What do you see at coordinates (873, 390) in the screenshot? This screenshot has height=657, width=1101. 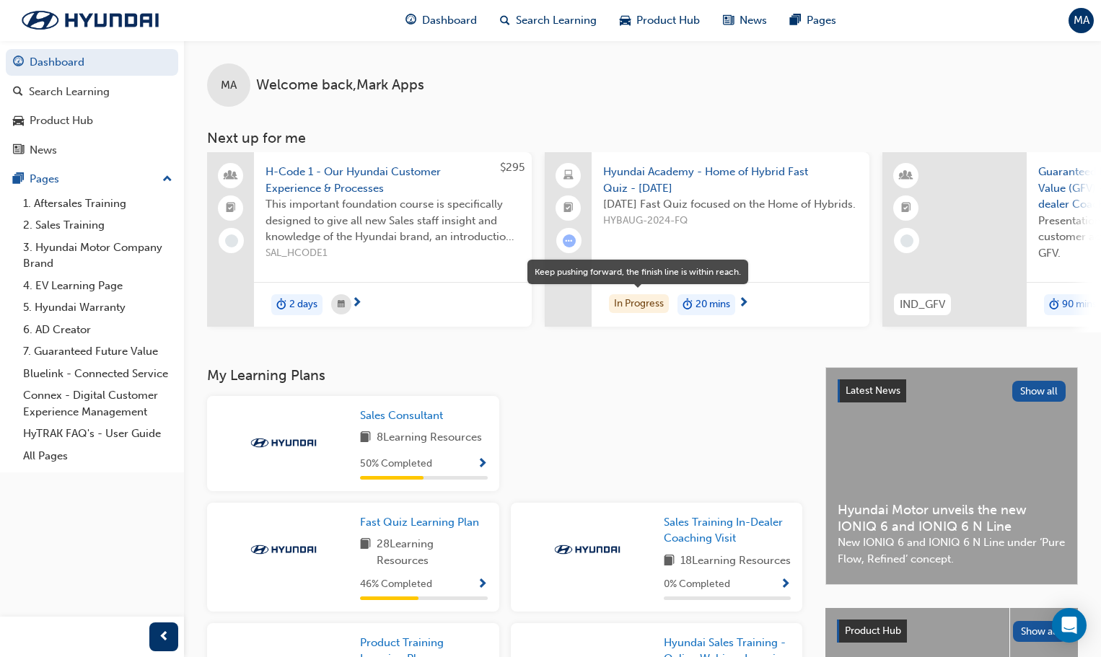 I see `span: Latest News` at bounding box center [873, 390].